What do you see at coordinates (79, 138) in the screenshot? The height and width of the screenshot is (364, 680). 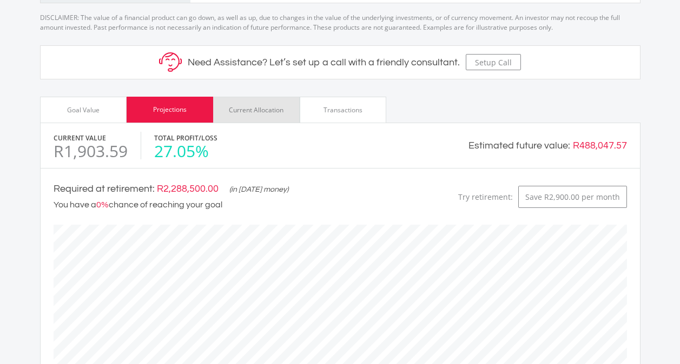 I see `label: Current Value` at bounding box center [79, 138].